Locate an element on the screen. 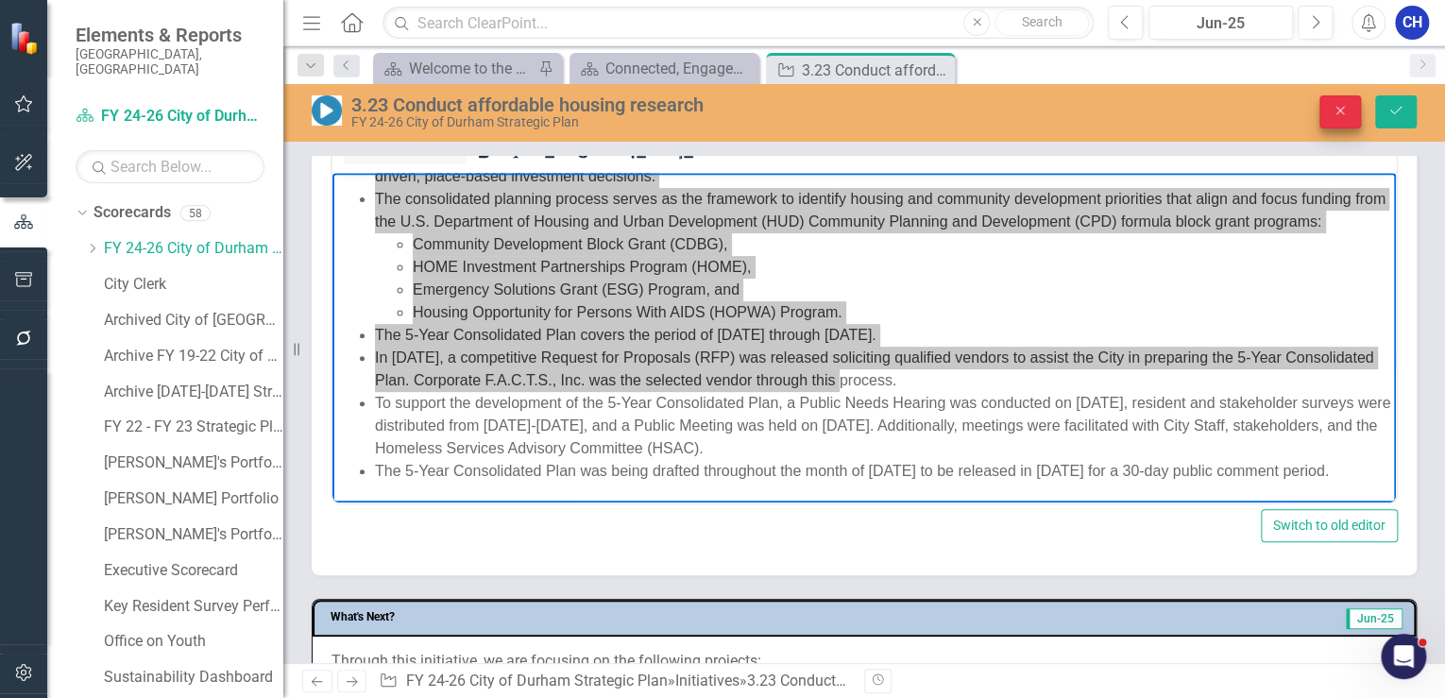  a: Archive FY 19-22 City of Durham Strategic Plan is located at coordinates (194, 356).